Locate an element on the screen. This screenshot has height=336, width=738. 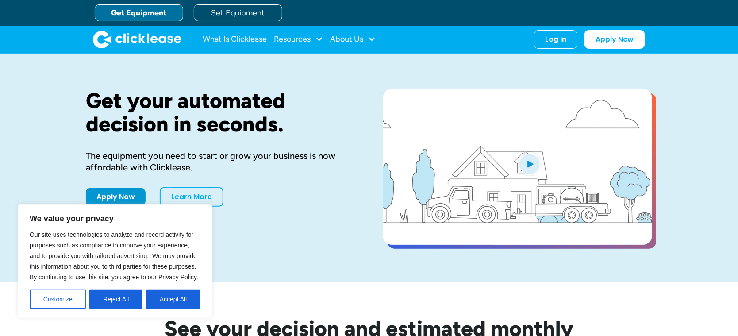
a: Learn More is located at coordinates (192, 197).